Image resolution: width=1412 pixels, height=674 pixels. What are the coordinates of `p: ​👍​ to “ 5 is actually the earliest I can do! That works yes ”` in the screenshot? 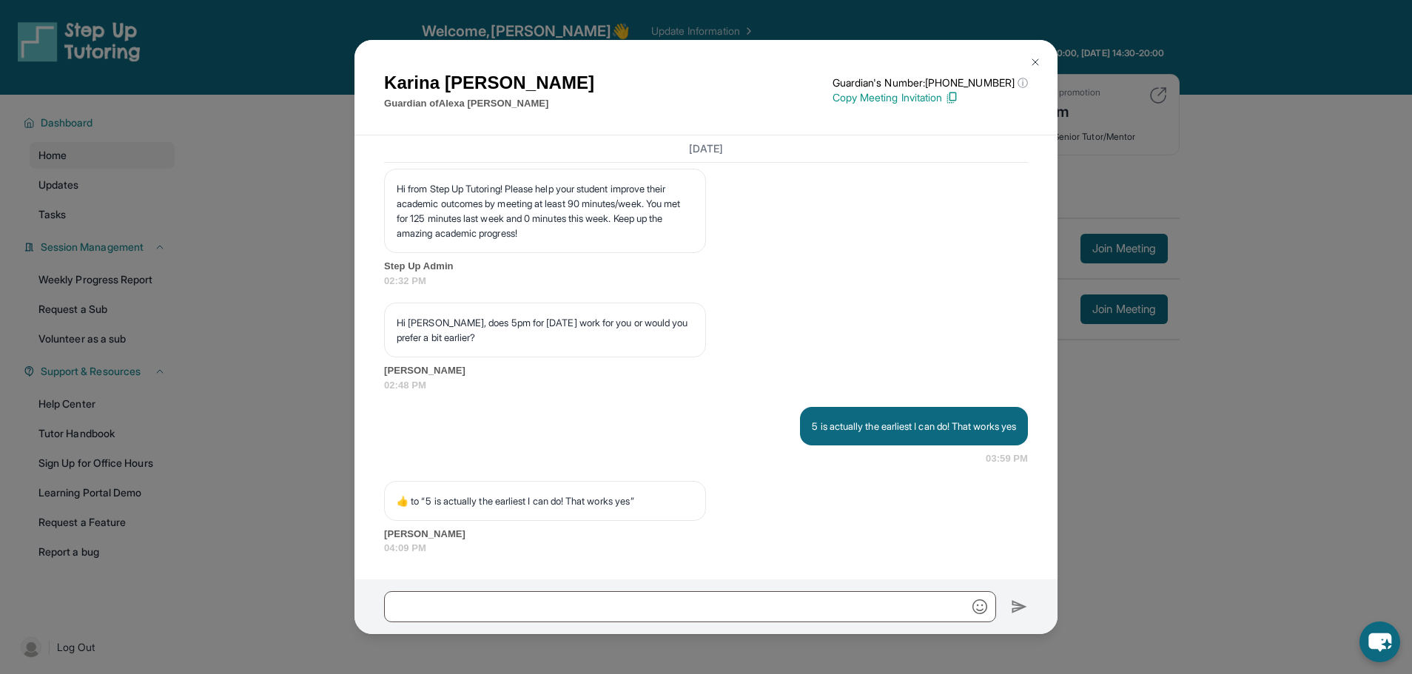 It's located at (545, 501).